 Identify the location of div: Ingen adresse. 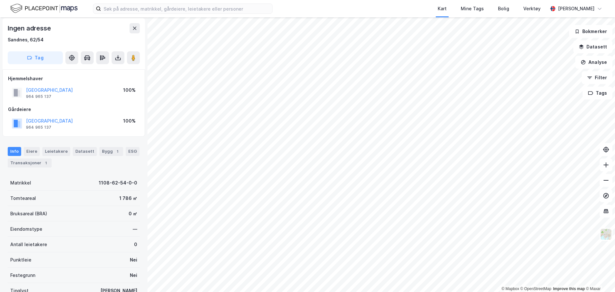
(30, 28).